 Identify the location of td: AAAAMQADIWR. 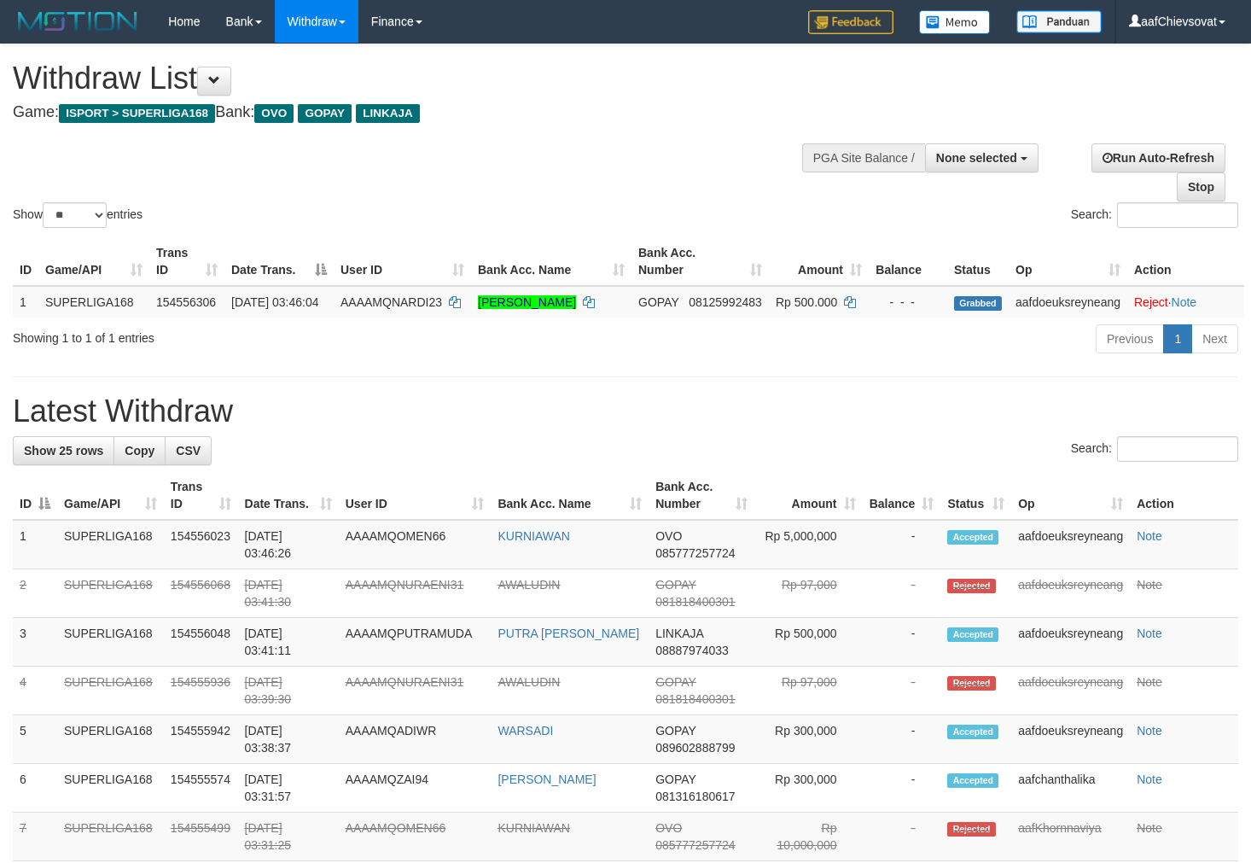
(415, 739).